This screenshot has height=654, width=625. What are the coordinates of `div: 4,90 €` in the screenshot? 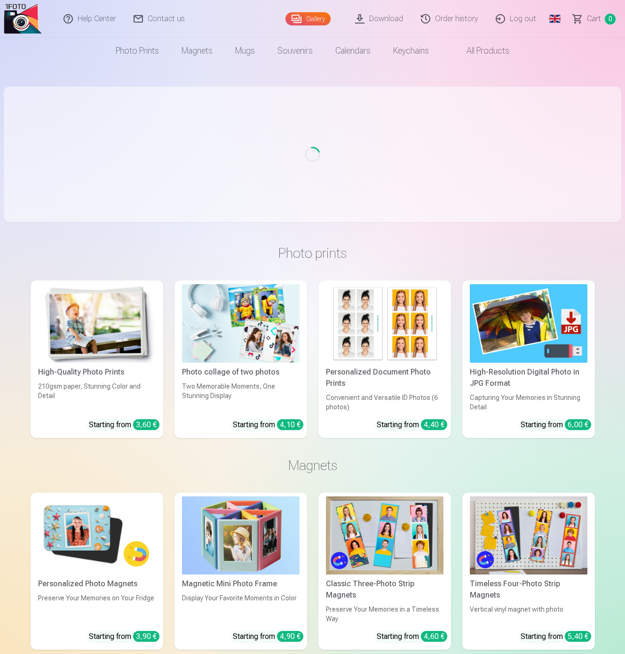 It's located at (290, 636).